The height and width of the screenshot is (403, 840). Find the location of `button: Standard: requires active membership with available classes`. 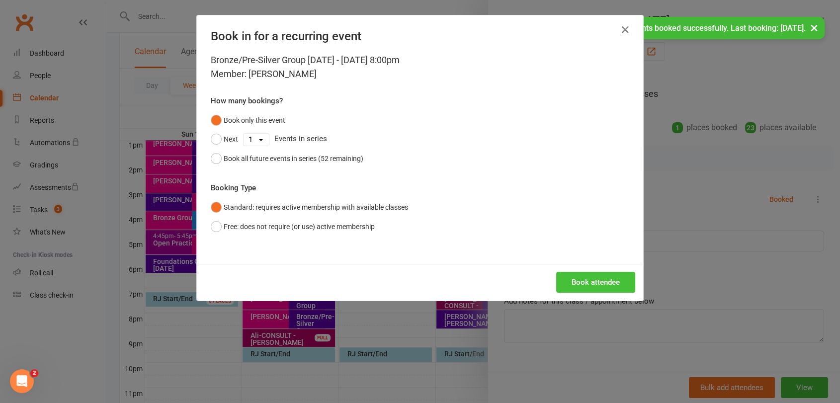

button: Standard: requires active membership with available classes is located at coordinates (309, 207).